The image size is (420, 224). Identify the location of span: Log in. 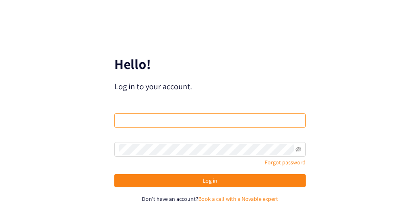
(210, 181).